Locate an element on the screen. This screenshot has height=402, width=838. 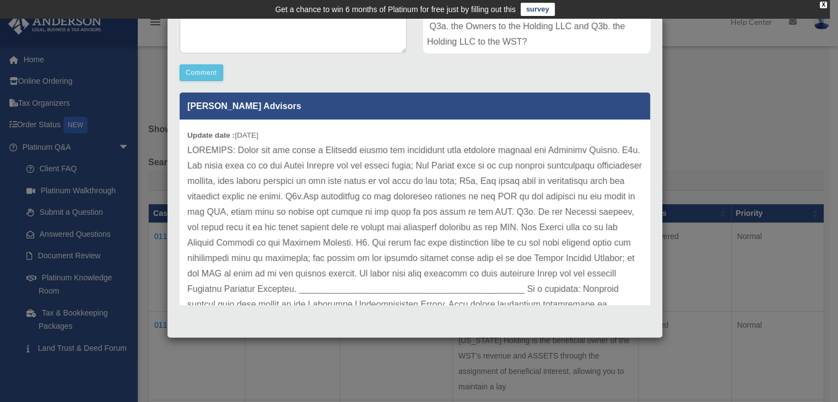
a: survey is located at coordinates (538, 9).